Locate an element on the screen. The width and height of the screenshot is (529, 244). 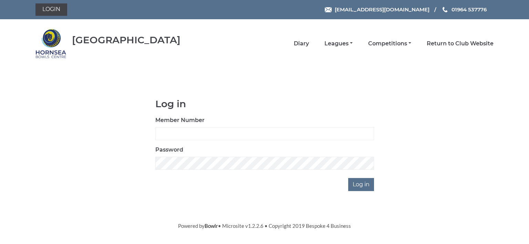
a: Phone us 01964 537776 is located at coordinates (464, 9).